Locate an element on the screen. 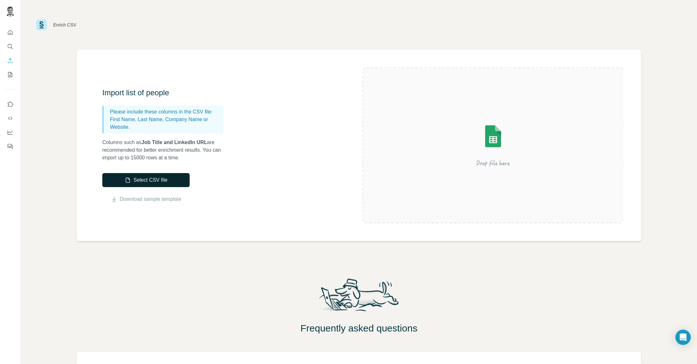  p: First Name, Last Name, Company Name or Website. is located at coordinates (165, 123).